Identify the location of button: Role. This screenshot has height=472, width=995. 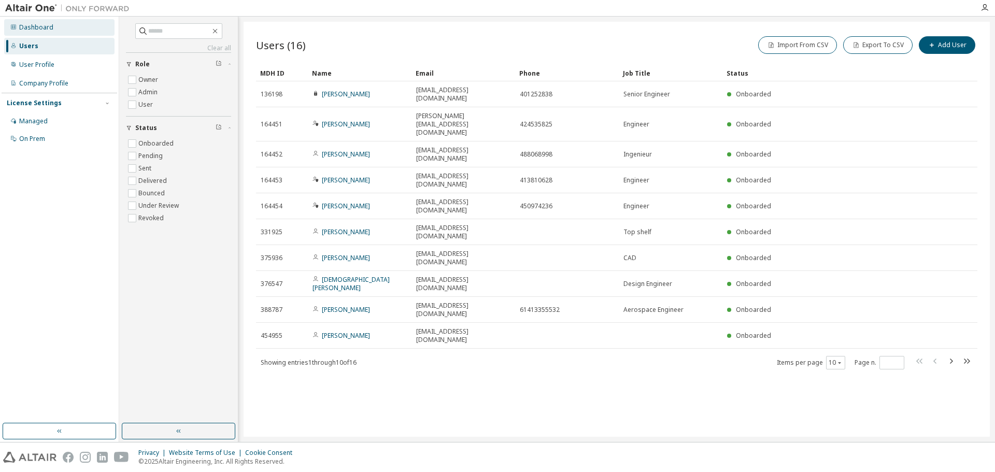
(178, 64).